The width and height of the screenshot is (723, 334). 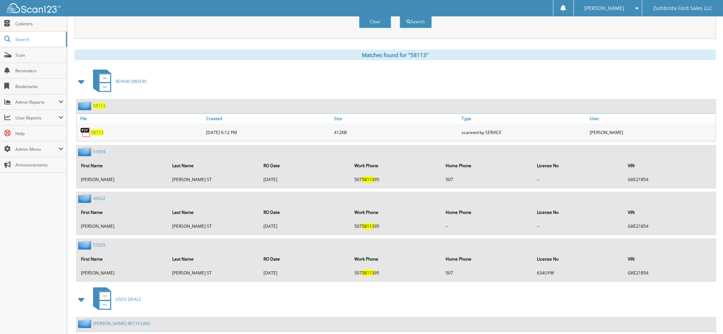 What do you see at coordinates (115, 299) in the screenshot?
I see `a: USED DEALS` at bounding box center [115, 299].